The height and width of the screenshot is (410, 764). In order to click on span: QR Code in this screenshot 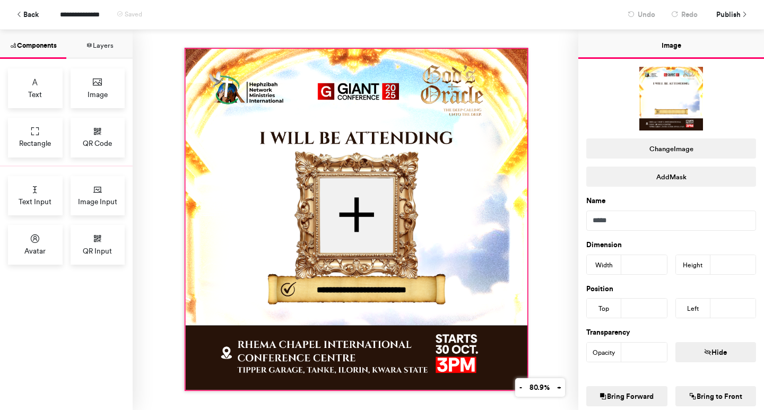, I will do `click(97, 143)`.